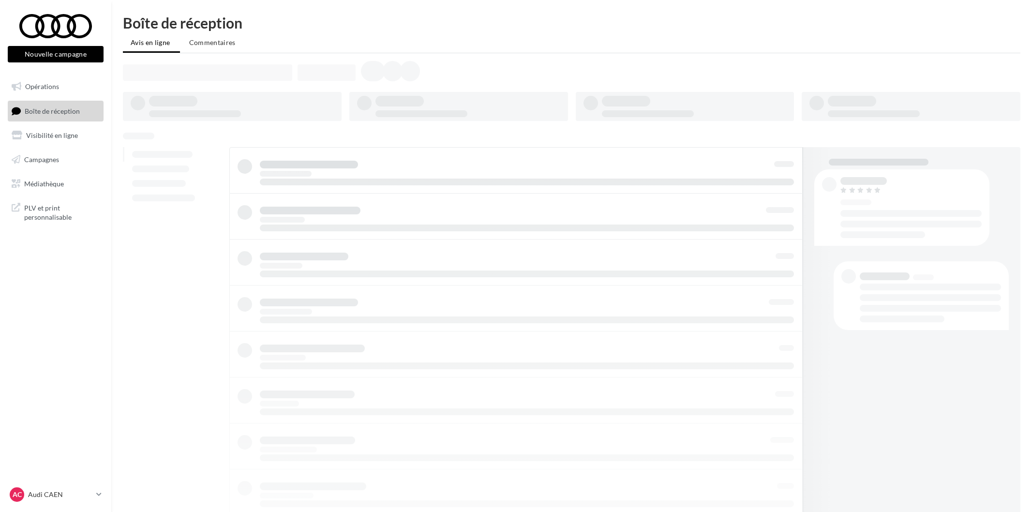 This screenshot has width=1032, height=512. What do you see at coordinates (56, 111) in the screenshot?
I see `a: Boîte de réception` at bounding box center [56, 111].